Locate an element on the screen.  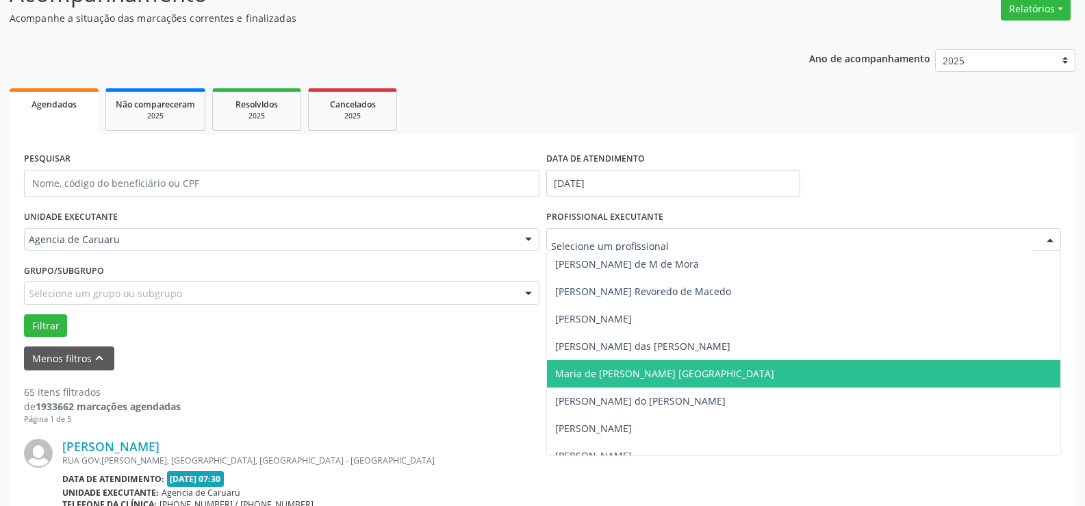
div: 65 itens filtrados is located at coordinates (102, 391).